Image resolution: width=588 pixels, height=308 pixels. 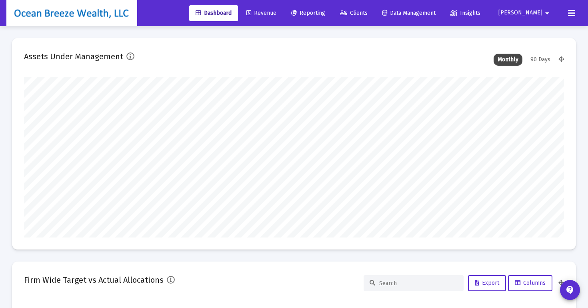 What do you see at coordinates (72, 13) in the screenshot?
I see `img: Dashboard` at bounding box center [72, 13].